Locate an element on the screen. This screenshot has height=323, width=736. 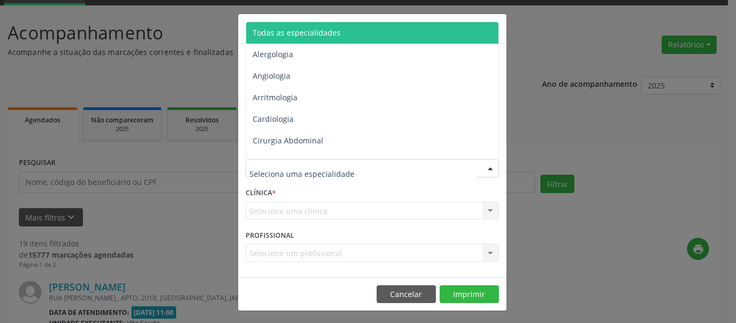
span: Arritmologia is located at coordinates (275, 97).